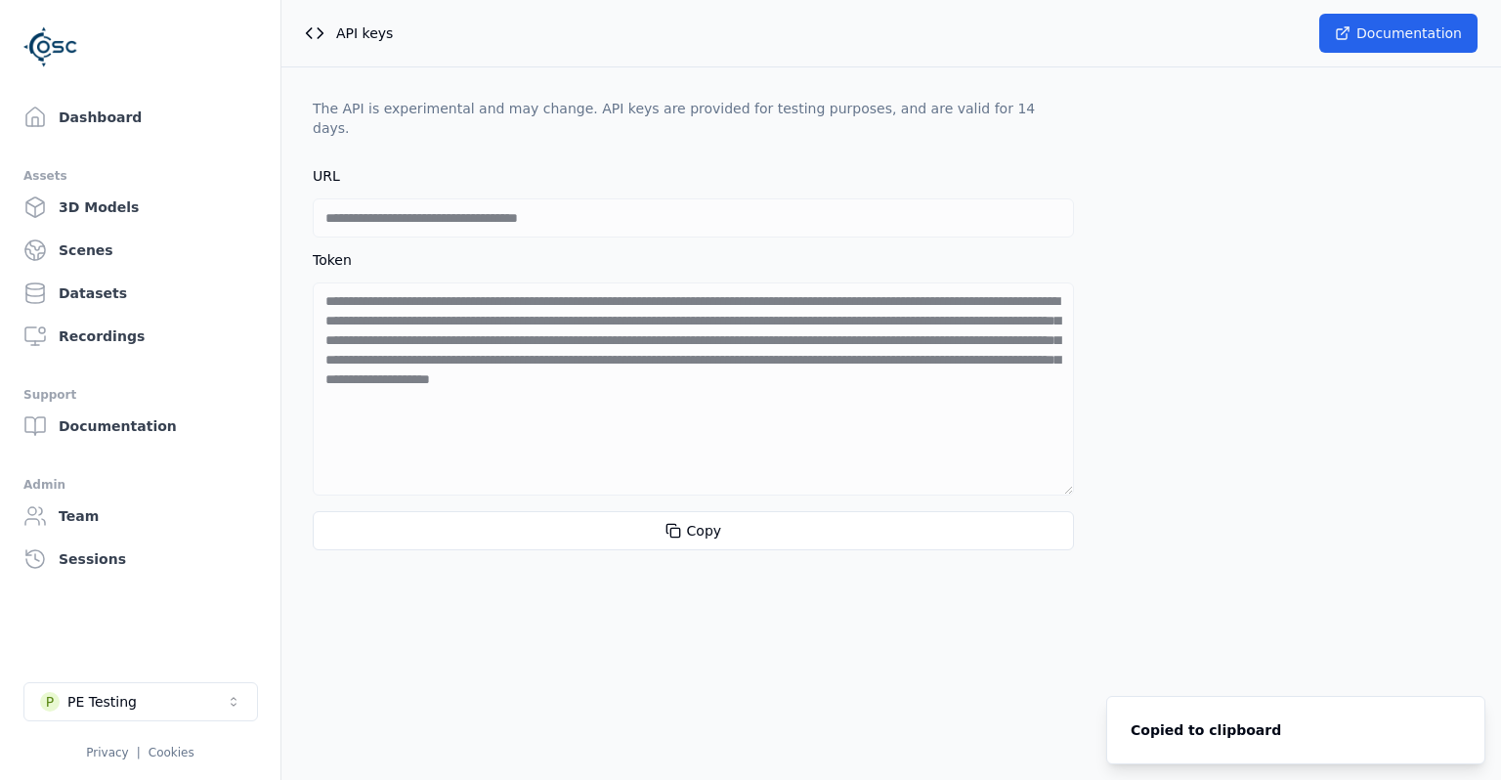 This screenshot has width=1501, height=780. Describe the element at coordinates (693, 118) in the screenshot. I see `p: The API is experimental and may change. API keys are provided for testing purposes, and are valid...` at that location.